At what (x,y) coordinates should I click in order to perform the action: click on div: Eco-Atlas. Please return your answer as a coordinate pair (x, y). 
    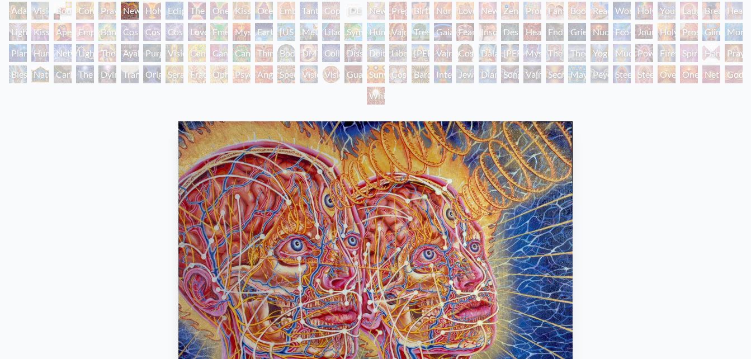
    Looking at the image, I should click on (622, 32).